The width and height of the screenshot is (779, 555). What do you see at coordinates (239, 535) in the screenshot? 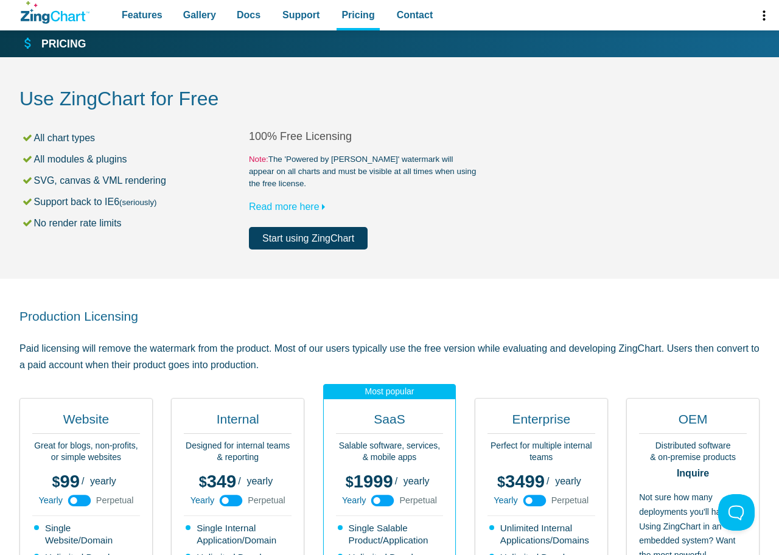
I see `li: Single Internal Application/Domain` at bounding box center [239, 535].